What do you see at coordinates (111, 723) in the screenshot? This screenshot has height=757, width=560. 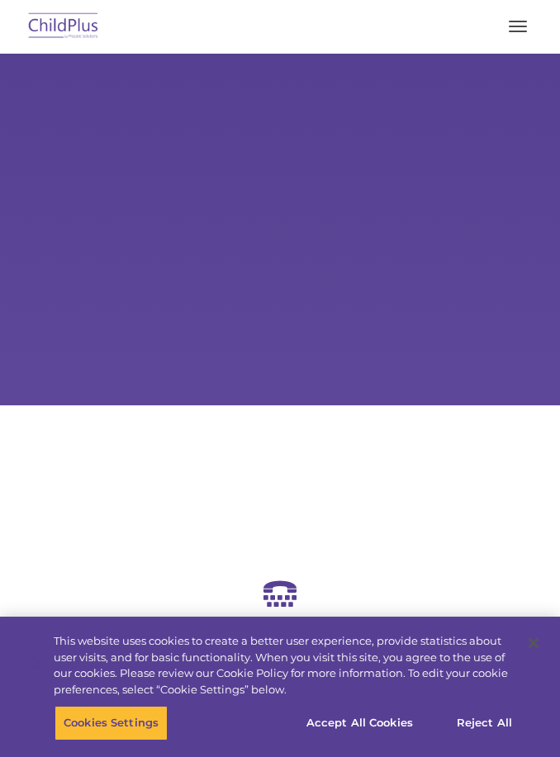 I see `button: Cookies Settings` at bounding box center [111, 723].